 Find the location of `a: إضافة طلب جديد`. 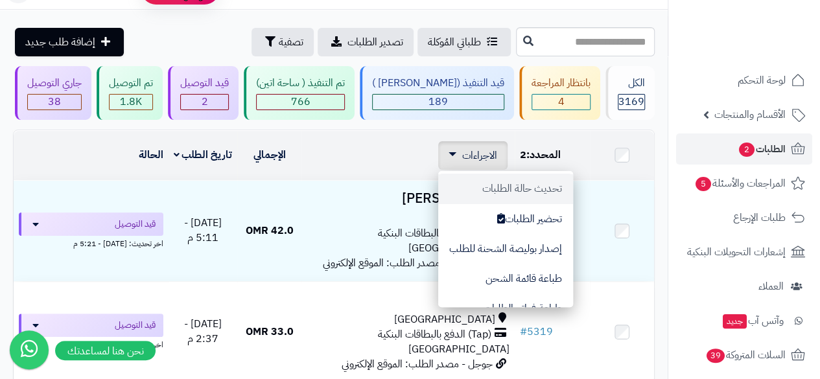

a: إضافة طلب جديد is located at coordinates (69, 42).